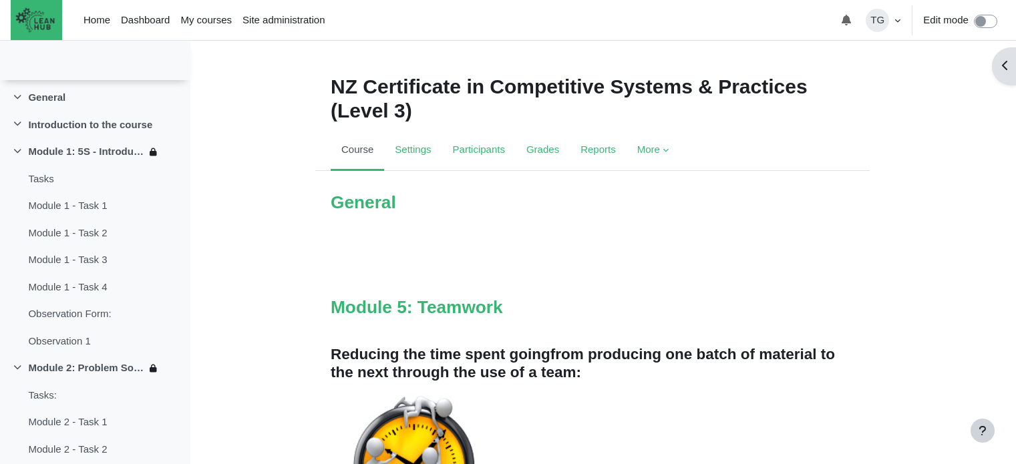  What do you see at coordinates (479, 151) in the screenshot?
I see `a: Participants` at bounding box center [479, 151].